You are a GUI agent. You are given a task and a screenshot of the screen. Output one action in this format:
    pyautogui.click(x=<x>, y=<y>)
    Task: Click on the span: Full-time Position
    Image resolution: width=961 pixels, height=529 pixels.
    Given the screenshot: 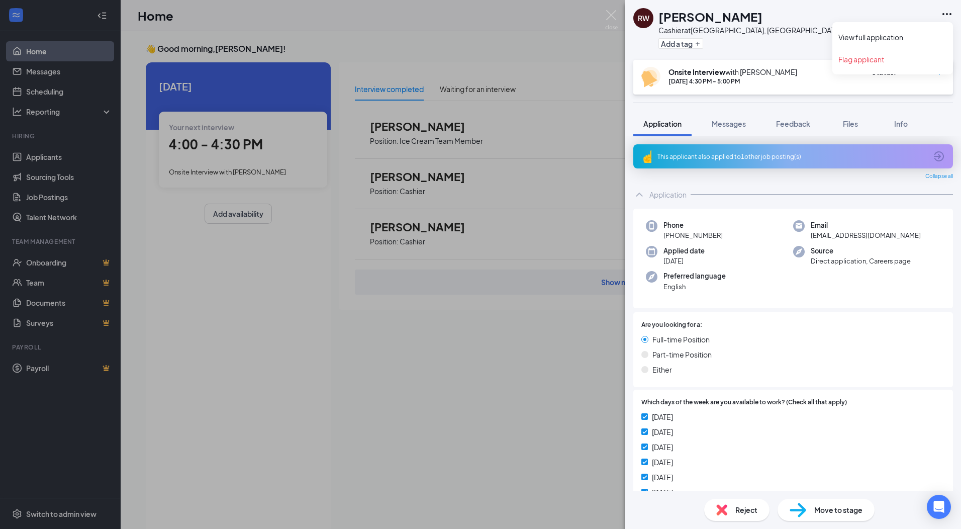 What is the action you would take?
    pyautogui.click(x=681, y=339)
    